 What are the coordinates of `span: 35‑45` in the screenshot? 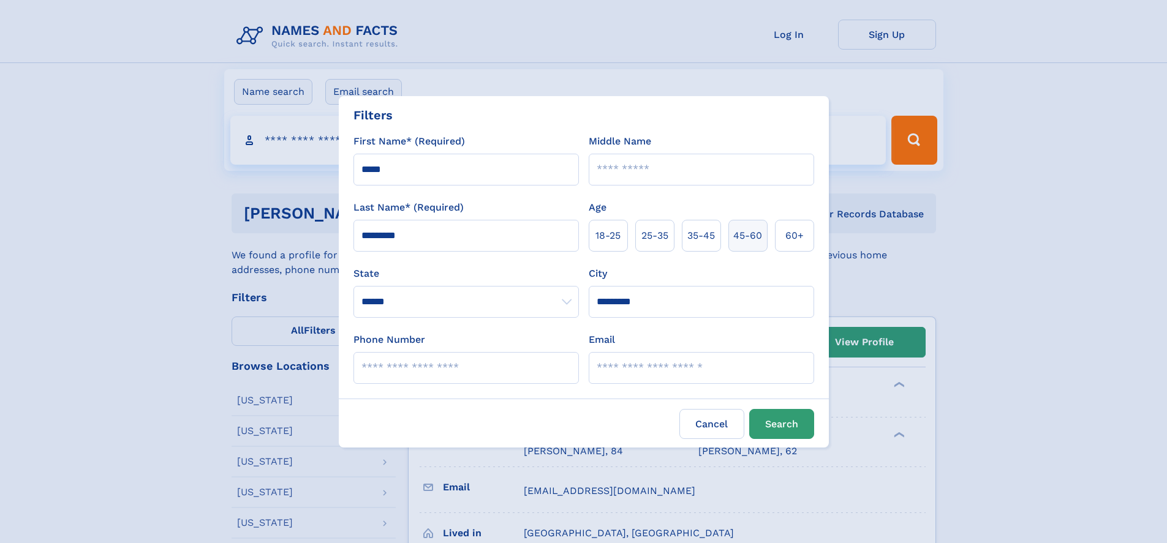 It's located at (701, 236).